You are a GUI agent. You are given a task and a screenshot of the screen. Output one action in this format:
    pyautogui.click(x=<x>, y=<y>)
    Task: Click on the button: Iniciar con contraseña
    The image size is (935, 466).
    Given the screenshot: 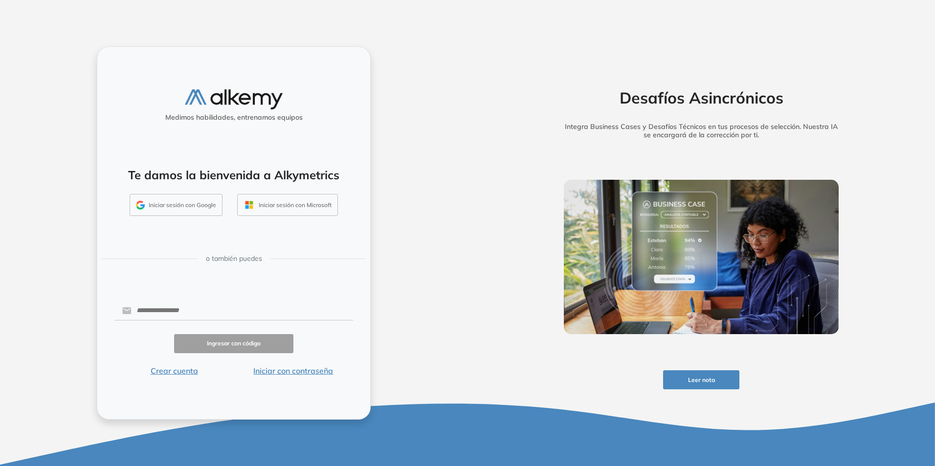 What is the action you would take?
    pyautogui.click(x=293, y=371)
    